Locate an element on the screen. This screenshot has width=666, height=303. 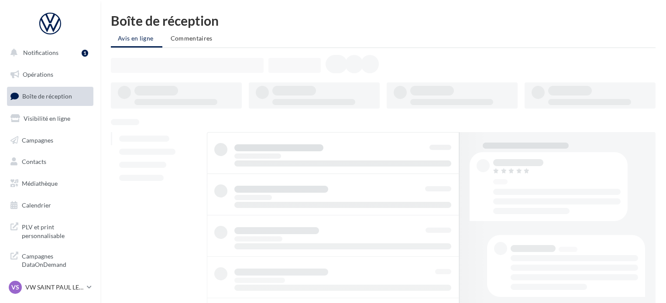
span: VS is located at coordinates (15, 287).